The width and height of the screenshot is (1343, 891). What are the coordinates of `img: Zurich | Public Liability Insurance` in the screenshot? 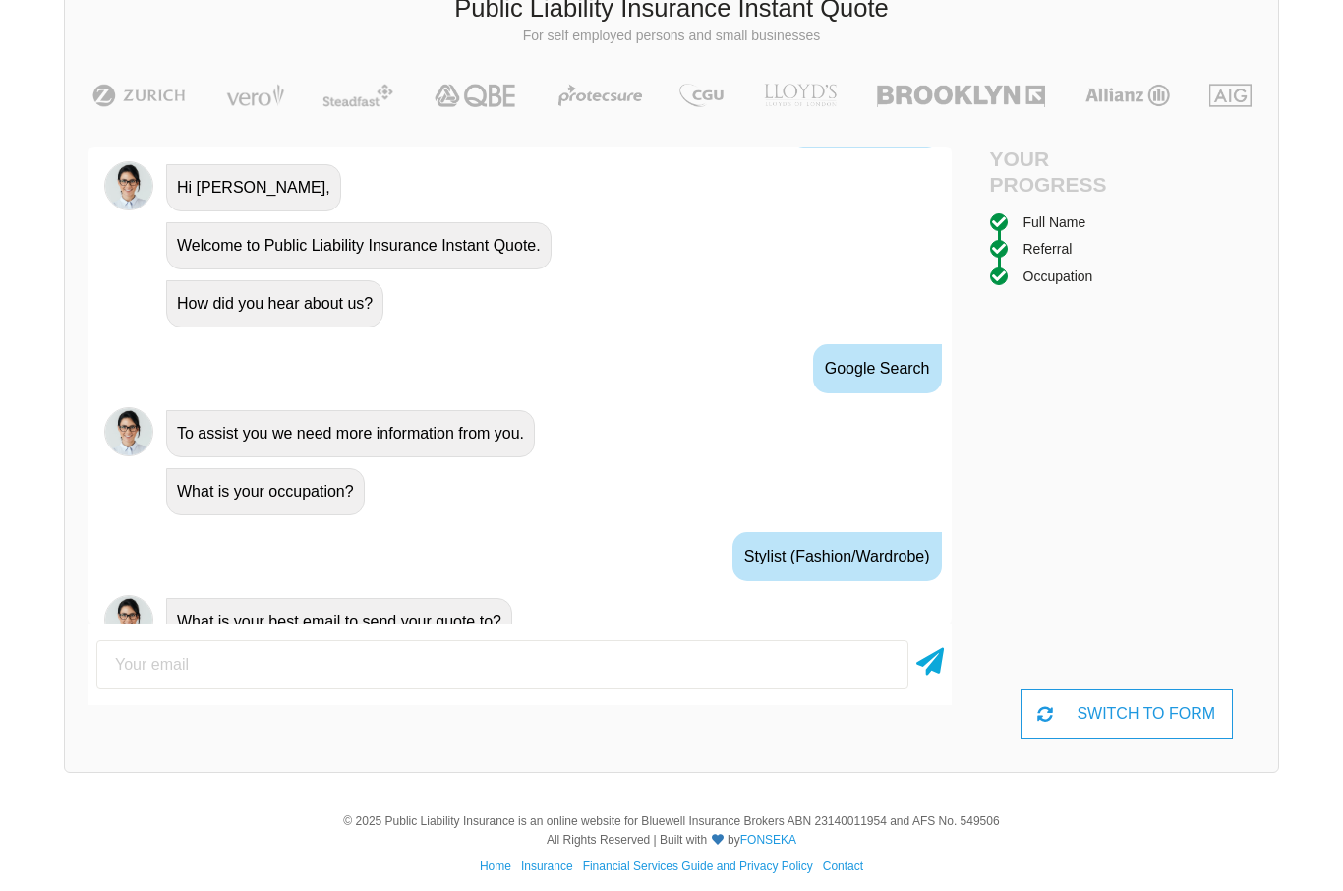 It's located at (139, 95).